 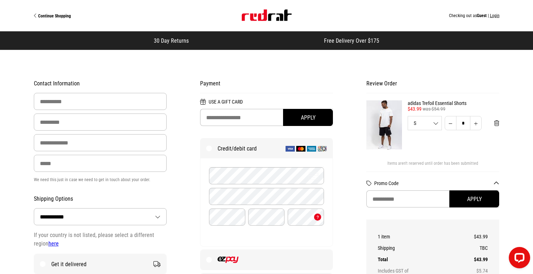 What do you see at coordinates (290, 149) in the screenshot?
I see `img: Visa` at bounding box center [290, 149].